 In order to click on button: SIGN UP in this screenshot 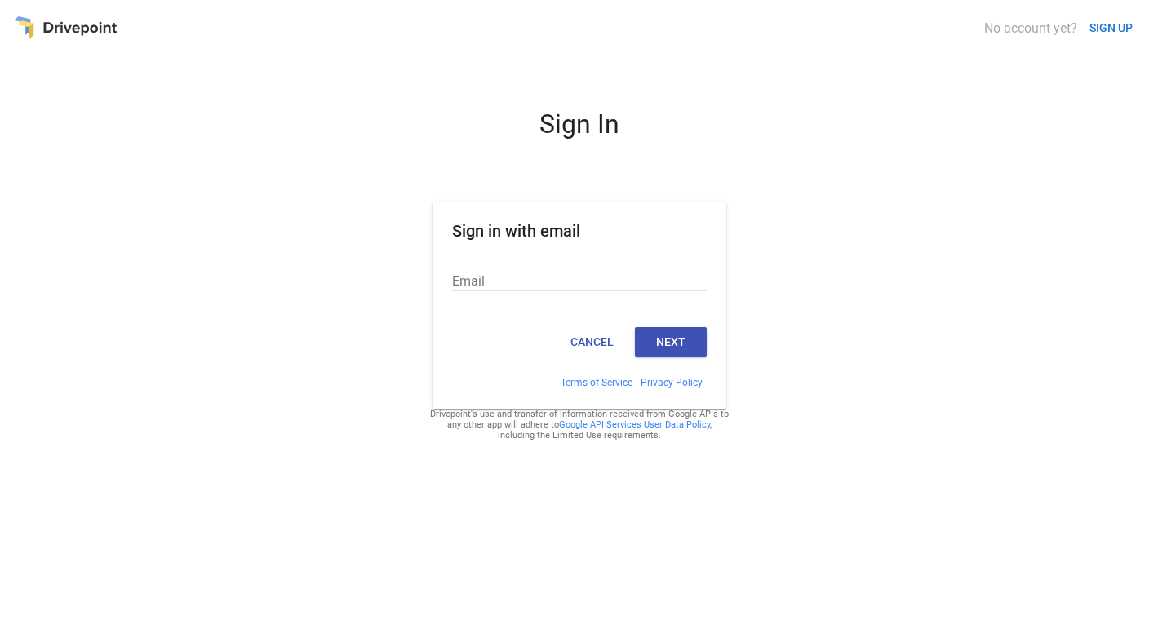, I will do `click(1111, 28)`.